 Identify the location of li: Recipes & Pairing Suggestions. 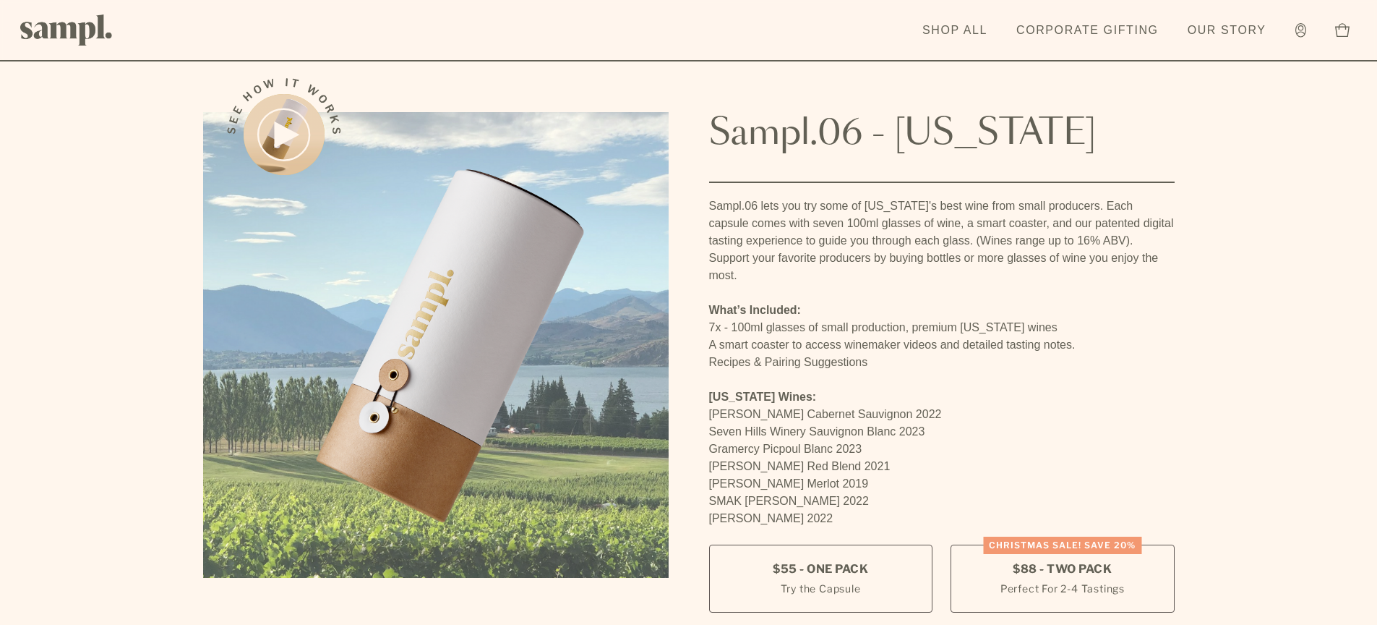
(942, 362).